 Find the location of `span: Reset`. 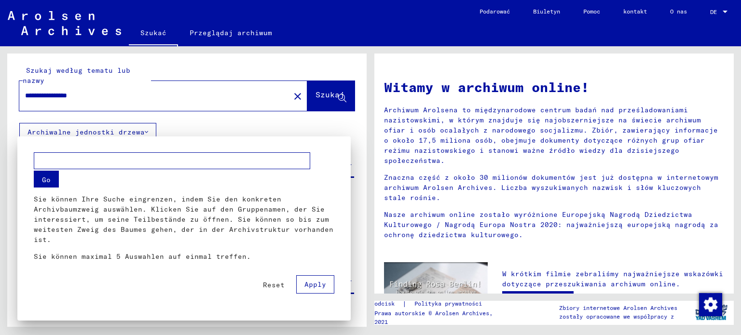

span: Reset is located at coordinates (274, 285).